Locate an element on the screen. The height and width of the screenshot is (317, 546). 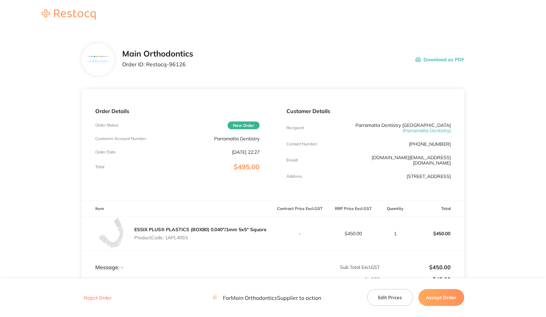
button: Download as PDF is located at coordinates (440, 60).